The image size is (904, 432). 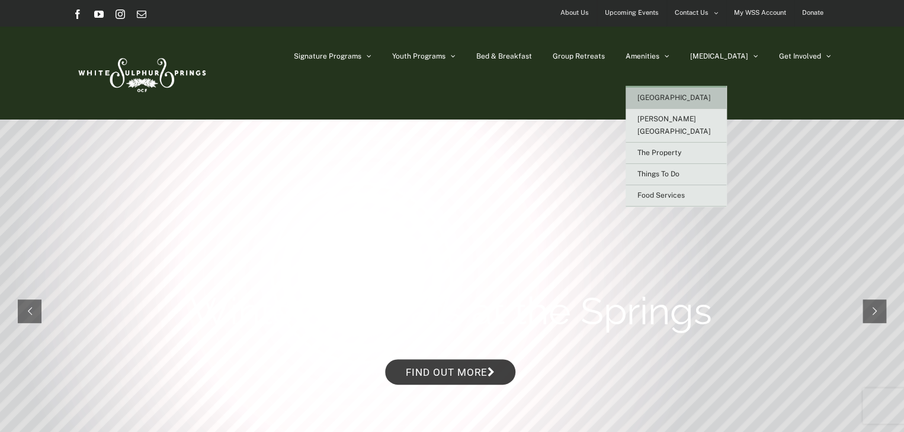 What do you see at coordinates (142, 14) in the screenshot?
I see `a: Email` at bounding box center [142, 14].